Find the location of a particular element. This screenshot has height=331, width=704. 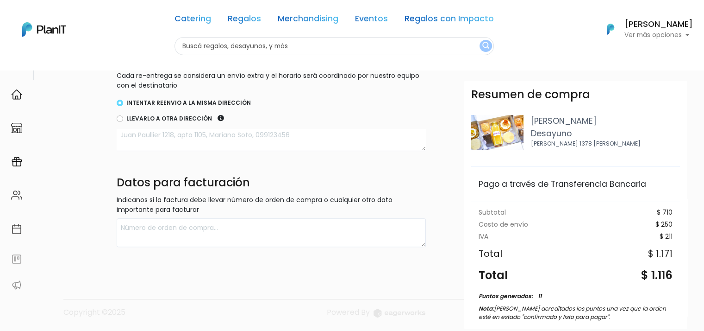

p: Ver más opciones is located at coordinates (659, 35).